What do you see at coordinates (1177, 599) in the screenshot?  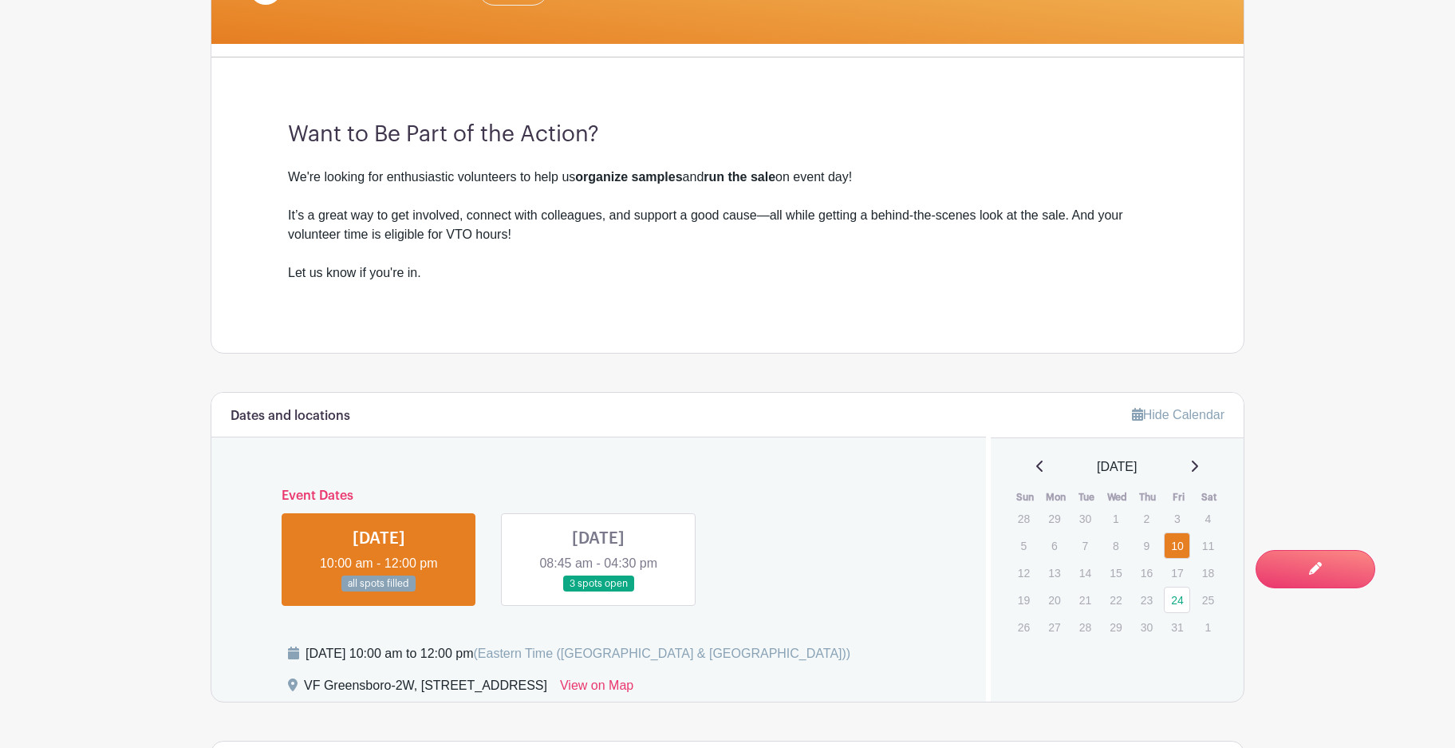 I see `a: 24` at bounding box center [1177, 599].